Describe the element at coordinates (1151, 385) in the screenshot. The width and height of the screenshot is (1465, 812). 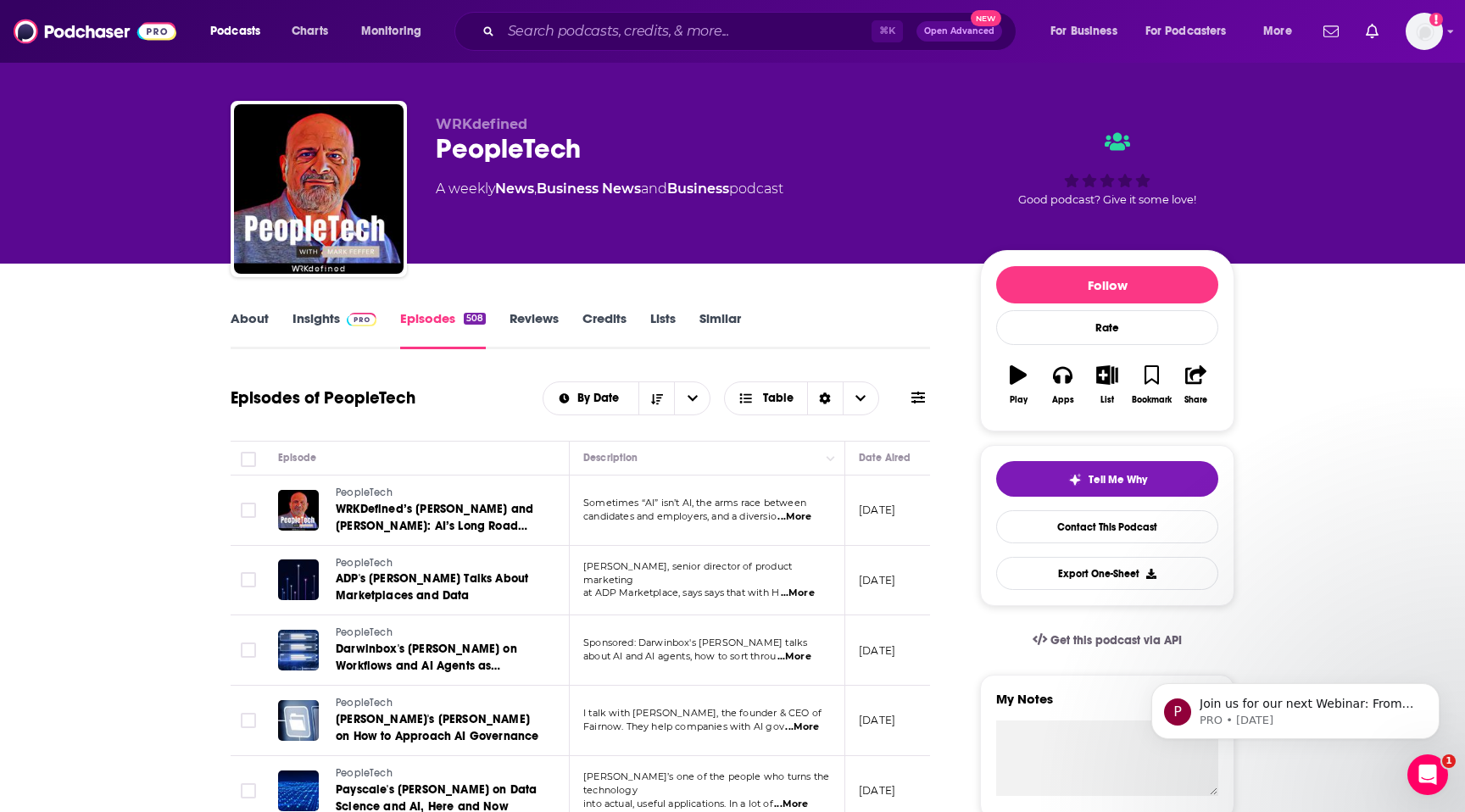
I see `button: Bookmark` at that location.